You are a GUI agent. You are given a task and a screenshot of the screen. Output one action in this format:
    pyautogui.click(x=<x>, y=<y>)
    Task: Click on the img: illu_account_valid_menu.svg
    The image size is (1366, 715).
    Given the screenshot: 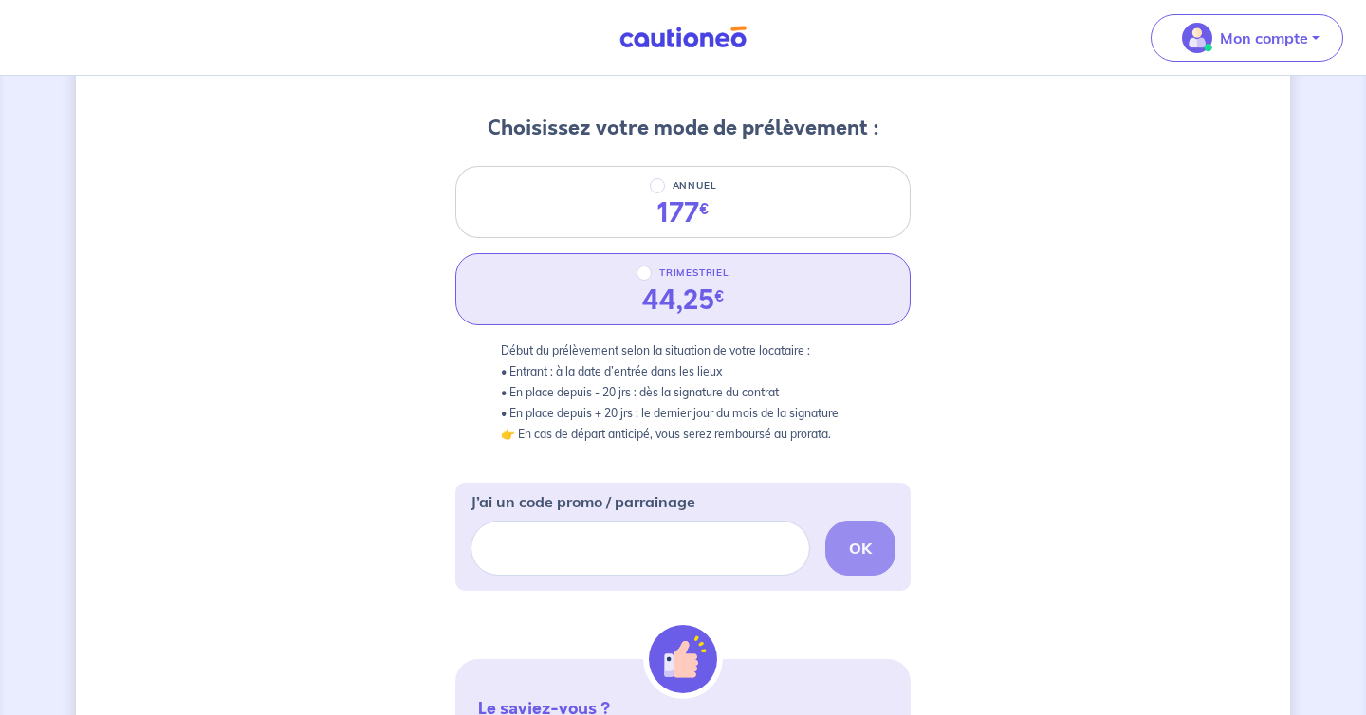 What is the action you would take?
    pyautogui.click(x=1197, y=38)
    